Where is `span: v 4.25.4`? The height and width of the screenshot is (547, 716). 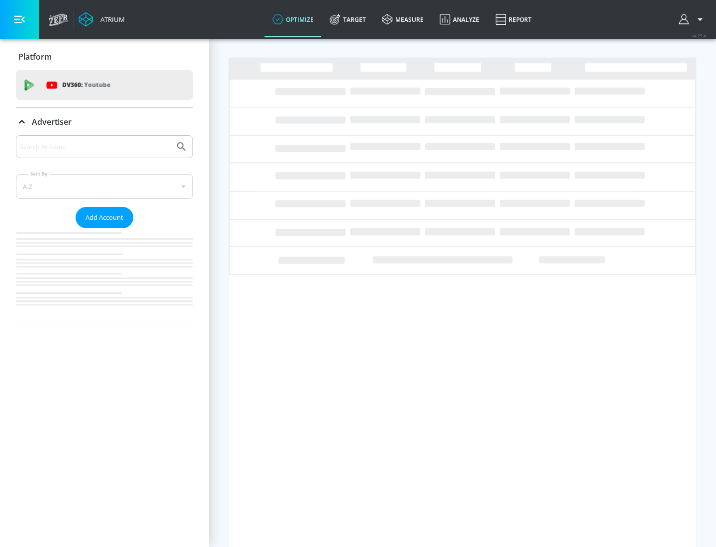 span: v 4.25.4 is located at coordinates (699, 35).